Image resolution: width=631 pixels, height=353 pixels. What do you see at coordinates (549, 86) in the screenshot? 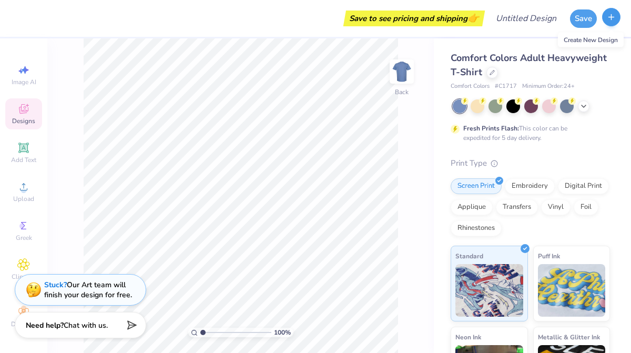
I see `span: Minimum Order: 24 +` at bounding box center [549, 86].